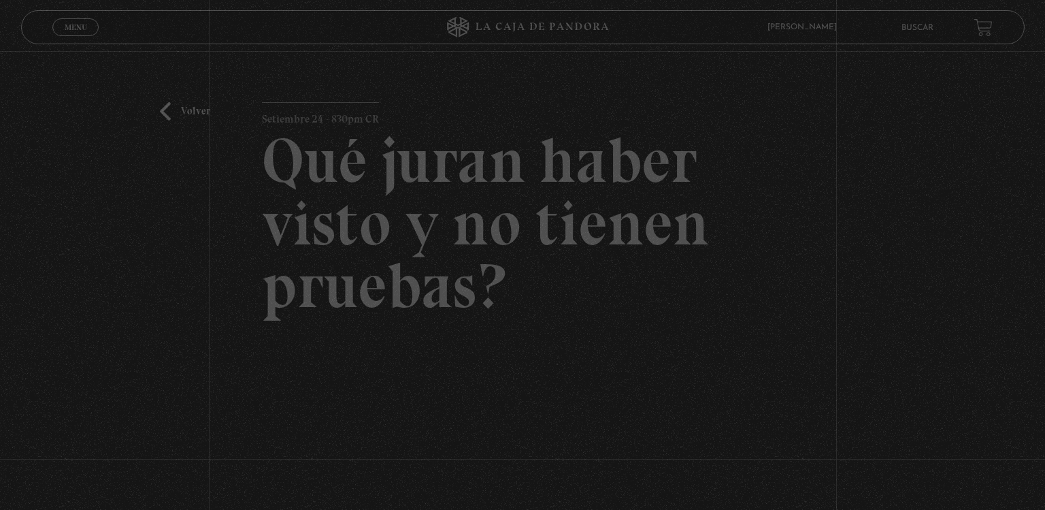 The width and height of the screenshot is (1045, 510). I want to click on span: Menu, so click(75, 27).